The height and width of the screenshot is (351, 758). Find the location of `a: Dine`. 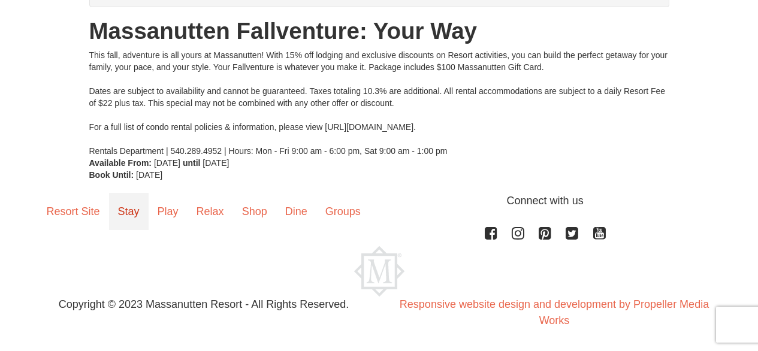

a: Dine is located at coordinates (296, 212).